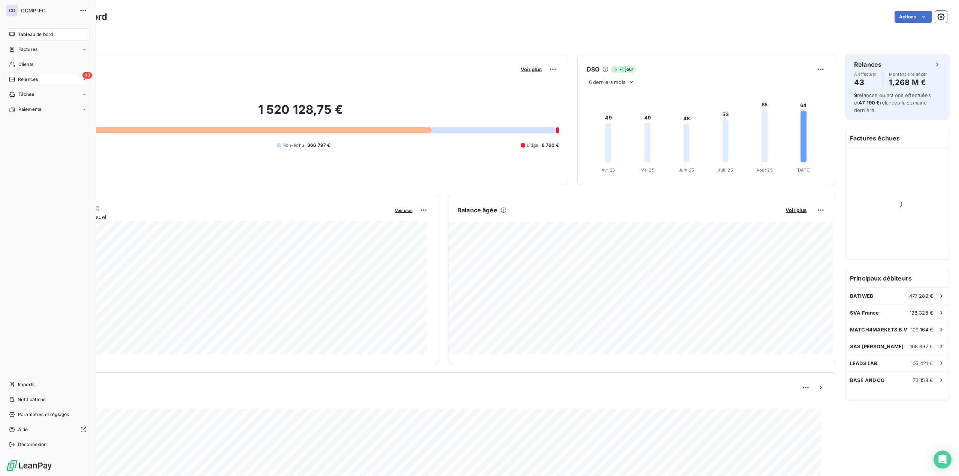 The image size is (959, 476). I want to click on img: Logo LeanPay, so click(29, 466).